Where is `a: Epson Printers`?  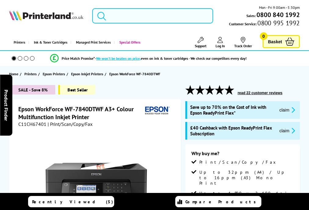 a: Epson Printers is located at coordinates (55, 74).